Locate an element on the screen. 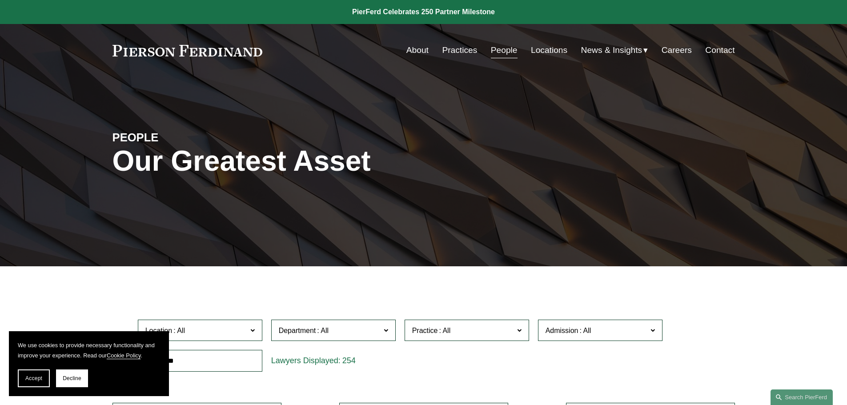 This screenshot has width=847, height=405. a: Practices is located at coordinates (459, 50).